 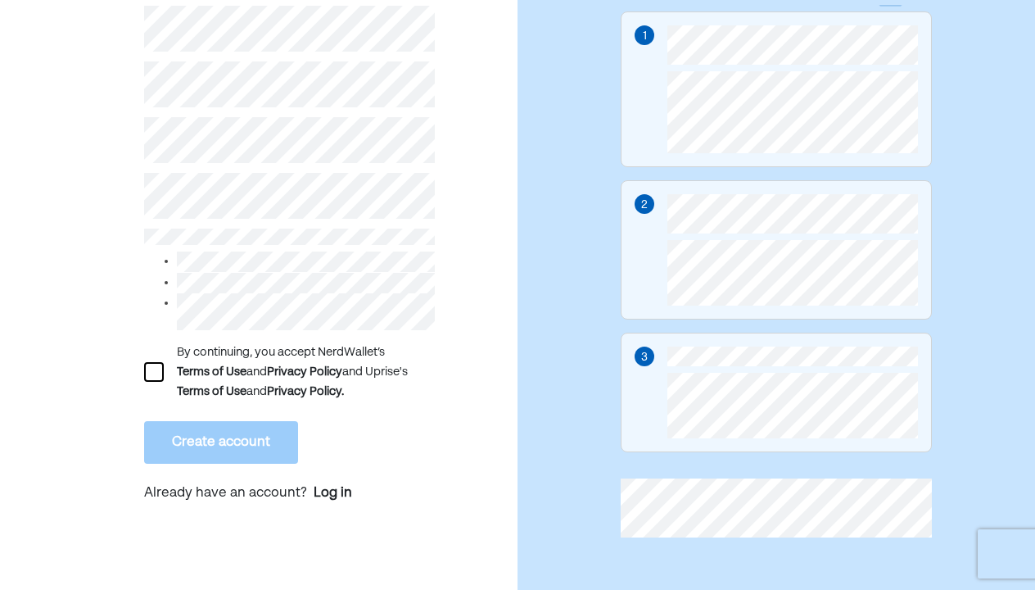 I want to click on div: Privacy Policy., so click(x=306, y=392).